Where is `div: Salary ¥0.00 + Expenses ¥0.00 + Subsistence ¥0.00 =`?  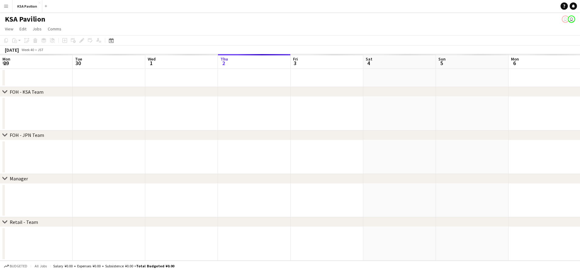
div: Salary ¥0.00 + Expenses ¥0.00 + Subsistence ¥0.00 = is located at coordinates (114, 266).